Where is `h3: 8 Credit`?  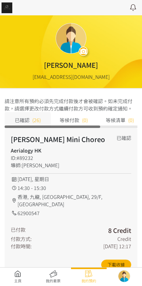
h3: 8 Credit is located at coordinates (119, 230).